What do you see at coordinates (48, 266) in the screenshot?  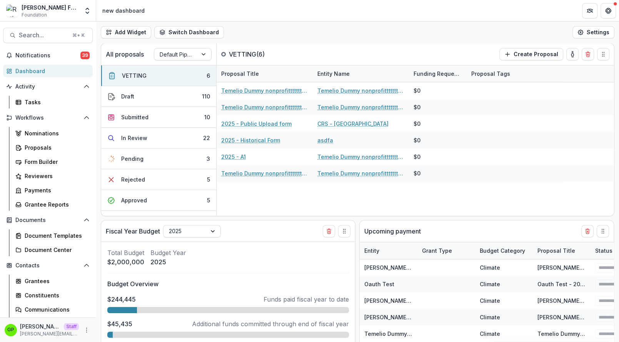 I see `button: Open Contacts` at bounding box center [48, 266].